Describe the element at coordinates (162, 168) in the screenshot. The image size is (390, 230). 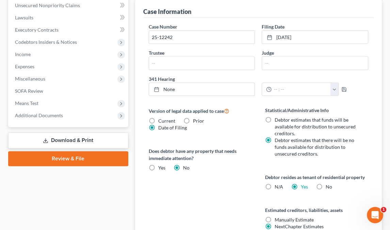
I see `span: Yes` at that location.